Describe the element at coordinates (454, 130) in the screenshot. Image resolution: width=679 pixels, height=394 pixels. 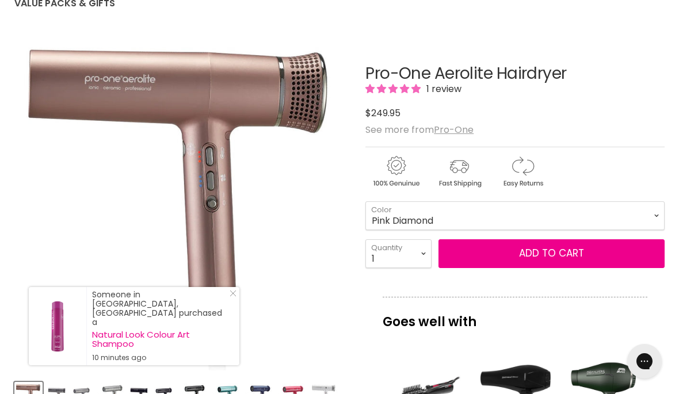
I see `u: Pro-One` at that location.